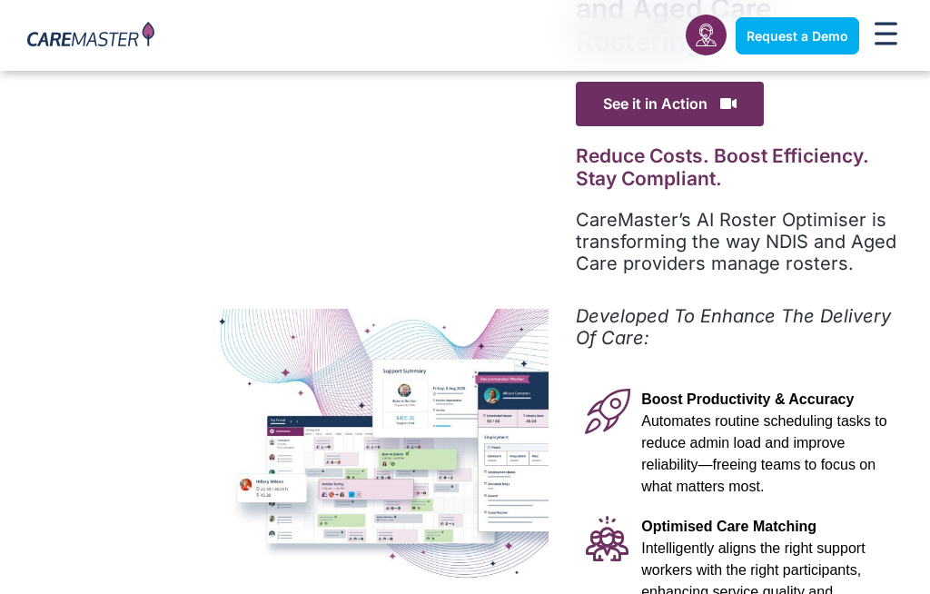 This screenshot has height=594, width=930. What do you see at coordinates (748, 399) in the screenshot?
I see `span: Boost Productivity & Accuracy` at bounding box center [748, 399].